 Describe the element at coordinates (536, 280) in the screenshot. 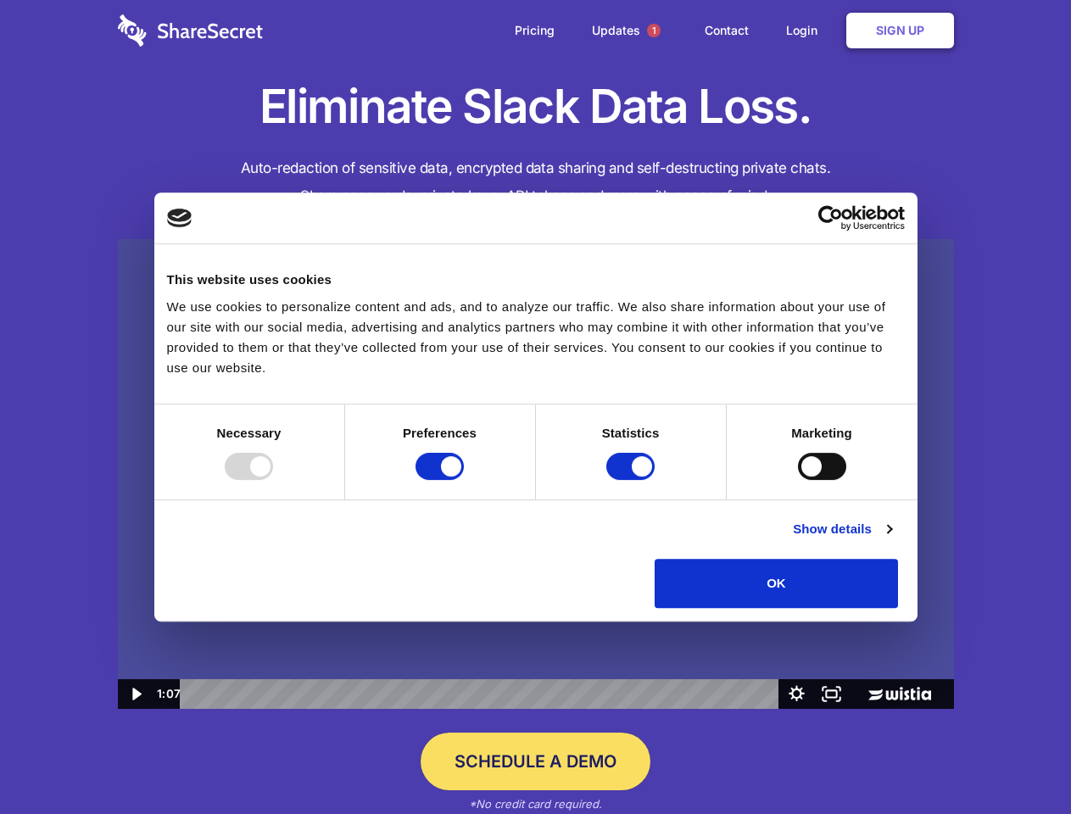

I see `div: This website uses cookies` at that location.